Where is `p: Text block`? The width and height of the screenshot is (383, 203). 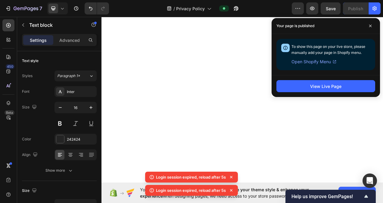
p: Text block is located at coordinates (55, 25).